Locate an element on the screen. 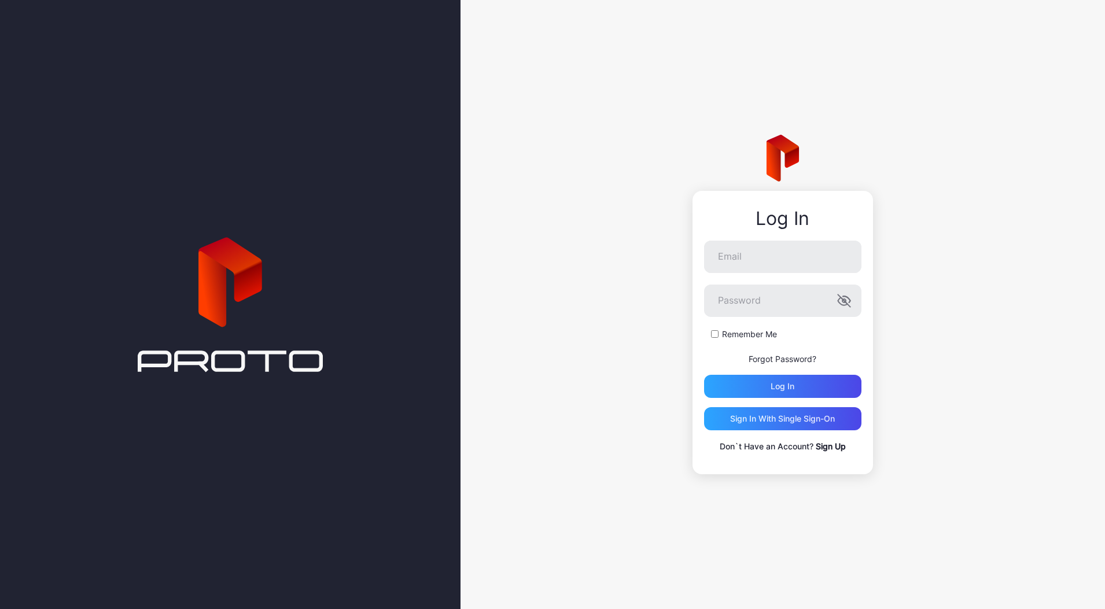 This screenshot has width=1105, height=609. button: Sign in With Single Sign-On is located at coordinates (783, 419).